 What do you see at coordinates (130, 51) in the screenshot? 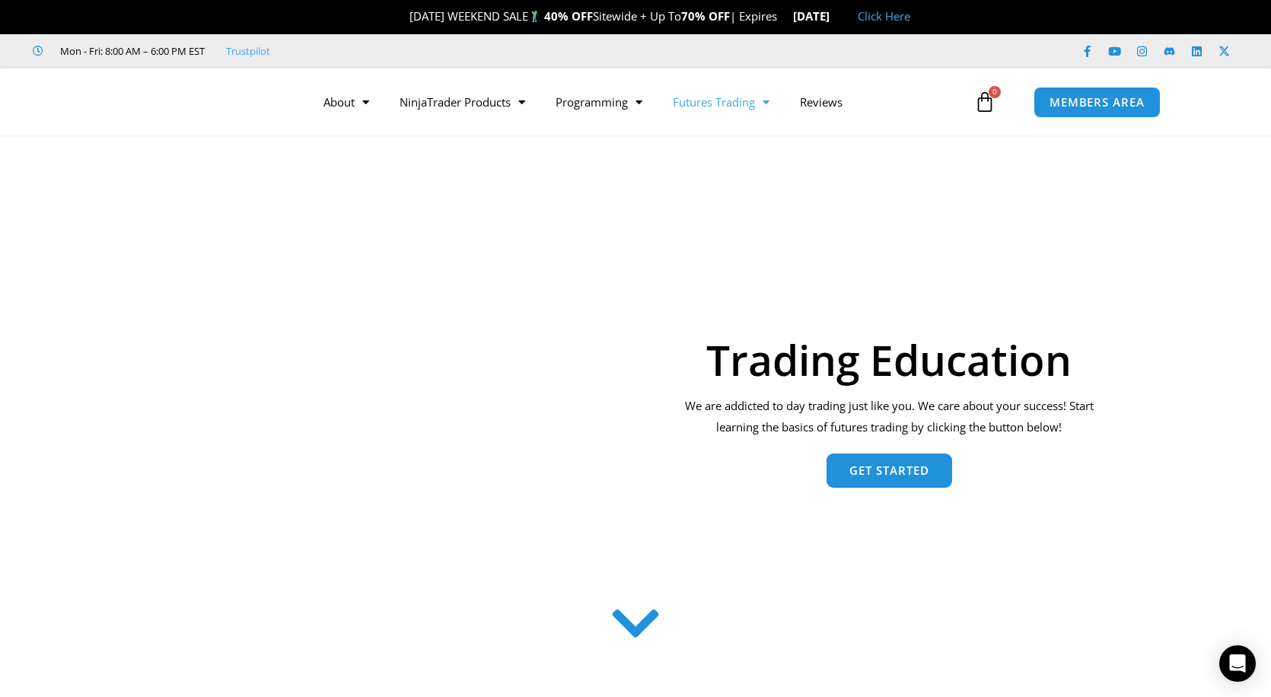
I see `span: Mon - Fri: 8:00 AM – 6:00 PM EST` at bounding box center [130, 51].